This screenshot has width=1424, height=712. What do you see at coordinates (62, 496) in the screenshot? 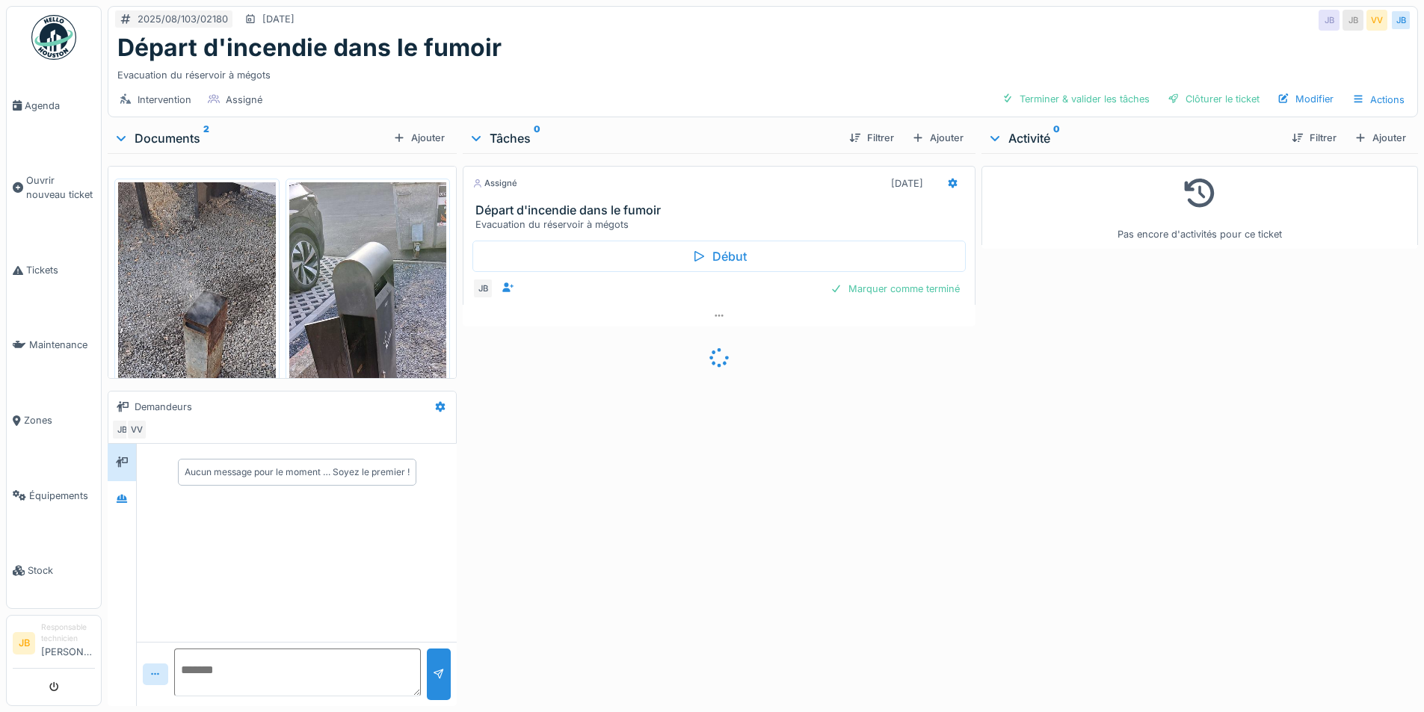
I see `span: Équipements` at bounding box center [62, 496].